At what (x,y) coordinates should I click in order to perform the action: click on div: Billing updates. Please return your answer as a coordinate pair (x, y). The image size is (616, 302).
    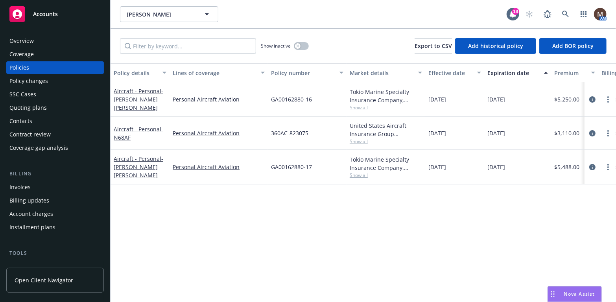
    Looking at the image, I should click on (29, 201).